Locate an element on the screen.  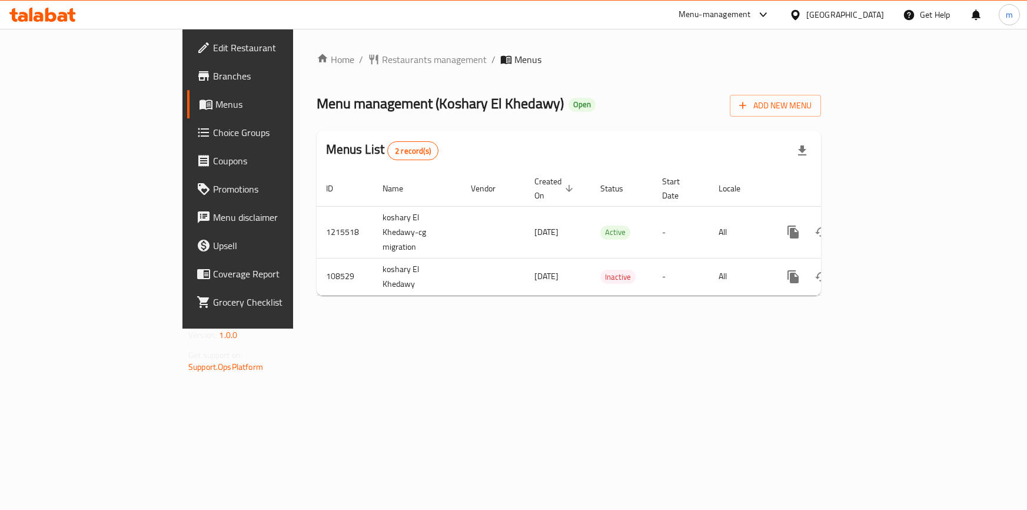
div: Active is located at coordinates (615, 233).